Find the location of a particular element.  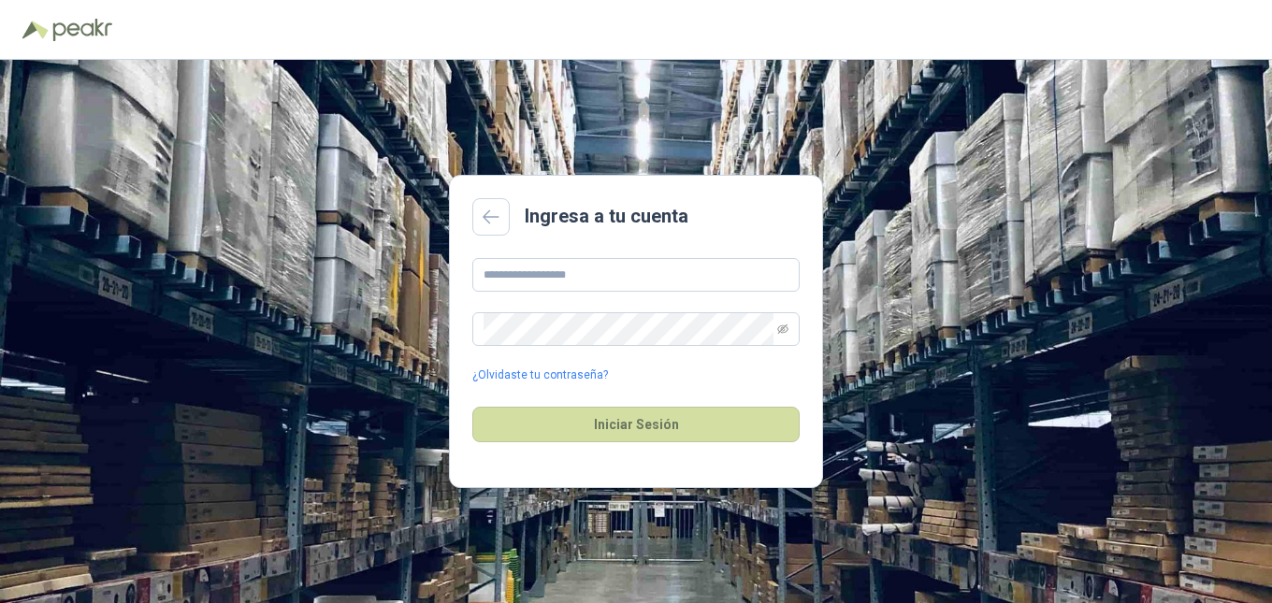

button: Iniciar Sesión is located at coordinates (636, 425).